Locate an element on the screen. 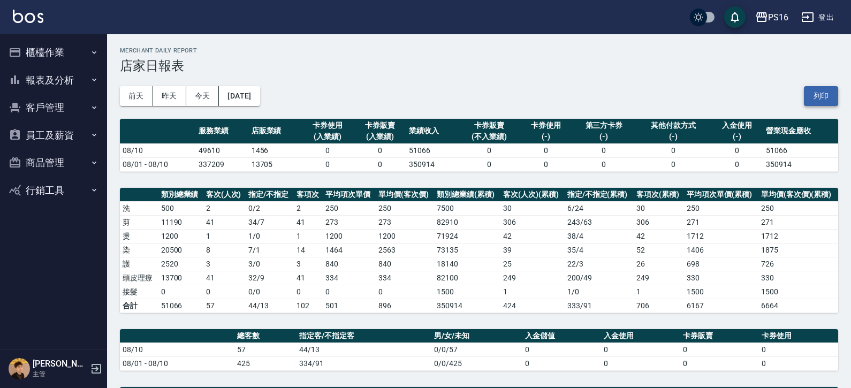  button: save is located at coordinates (735, 17).